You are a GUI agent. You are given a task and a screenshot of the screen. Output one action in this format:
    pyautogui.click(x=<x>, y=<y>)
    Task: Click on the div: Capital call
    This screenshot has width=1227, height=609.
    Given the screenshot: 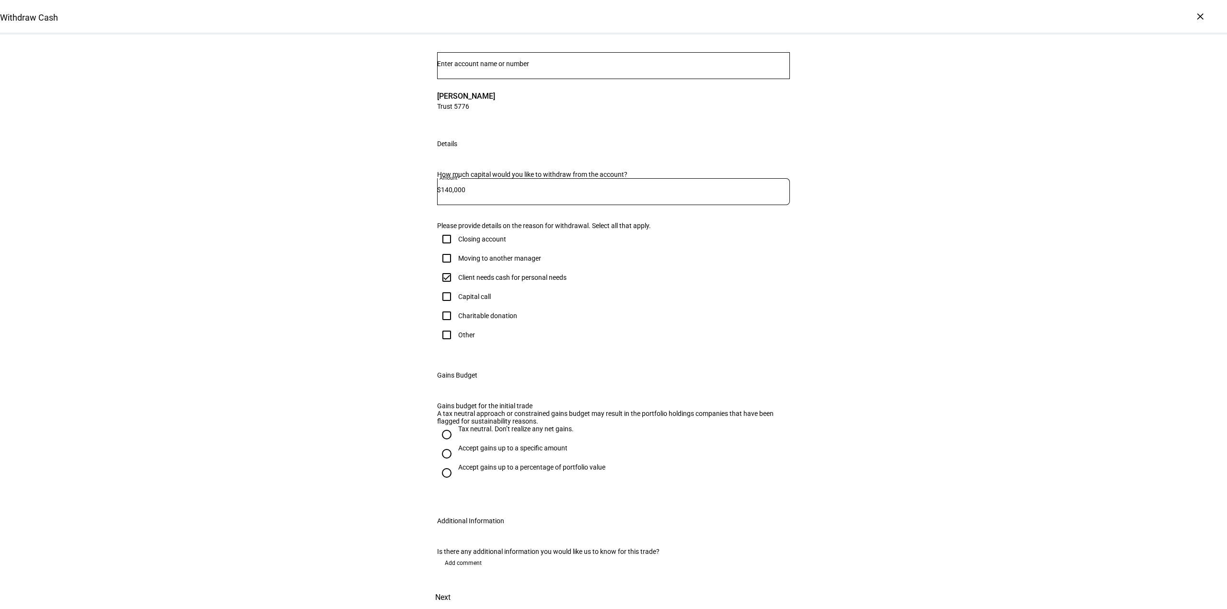 What is the action you would take?
    pyautogui.click(x=474, y=297)
    